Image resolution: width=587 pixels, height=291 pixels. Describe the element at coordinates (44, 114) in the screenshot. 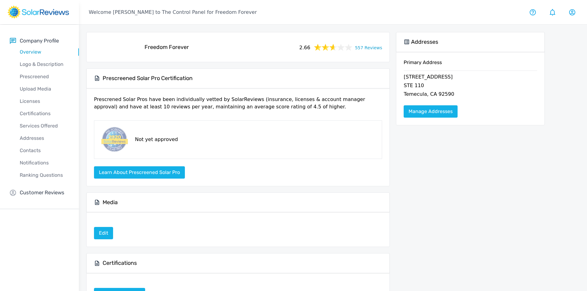

I see `p: Certifications` at that location.